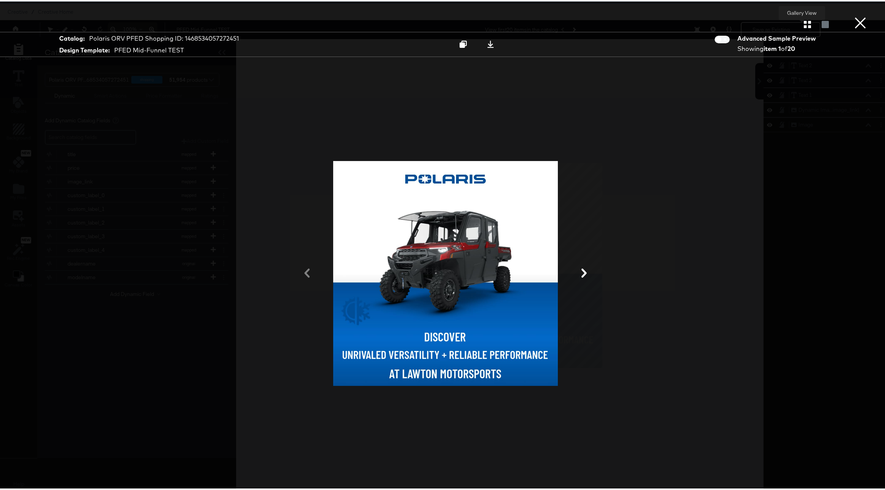 The width and height of the screenshot is (885, 490). Describe the element at coordinates (149, 49) in the screenshot. I see `div: PFED Mid-Funnel TEST` at that location.